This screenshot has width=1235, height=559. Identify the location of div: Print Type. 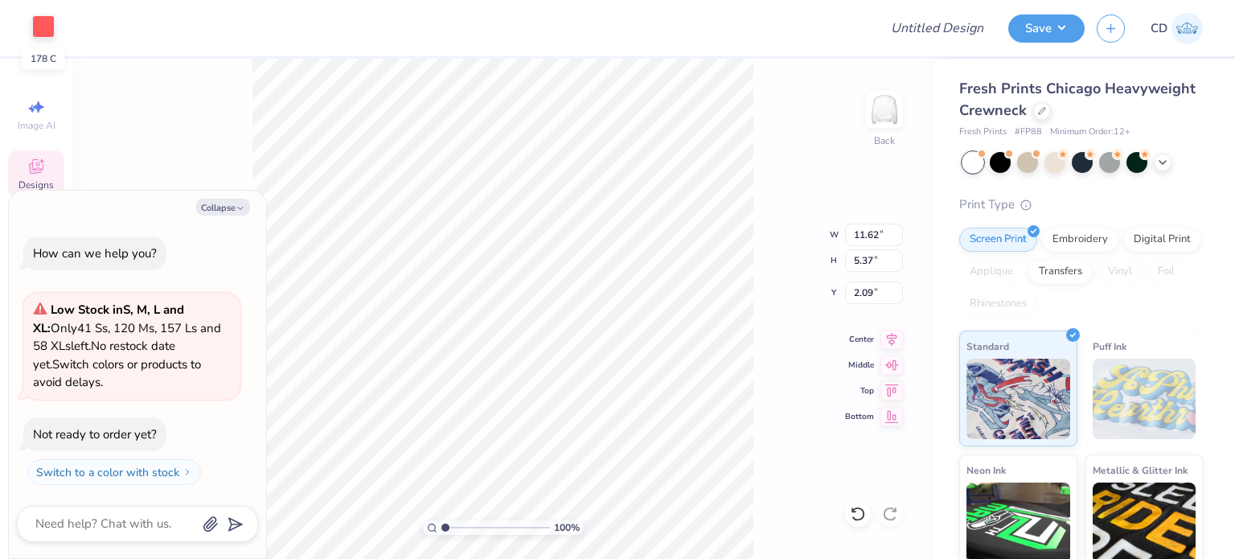
(1081, 204).